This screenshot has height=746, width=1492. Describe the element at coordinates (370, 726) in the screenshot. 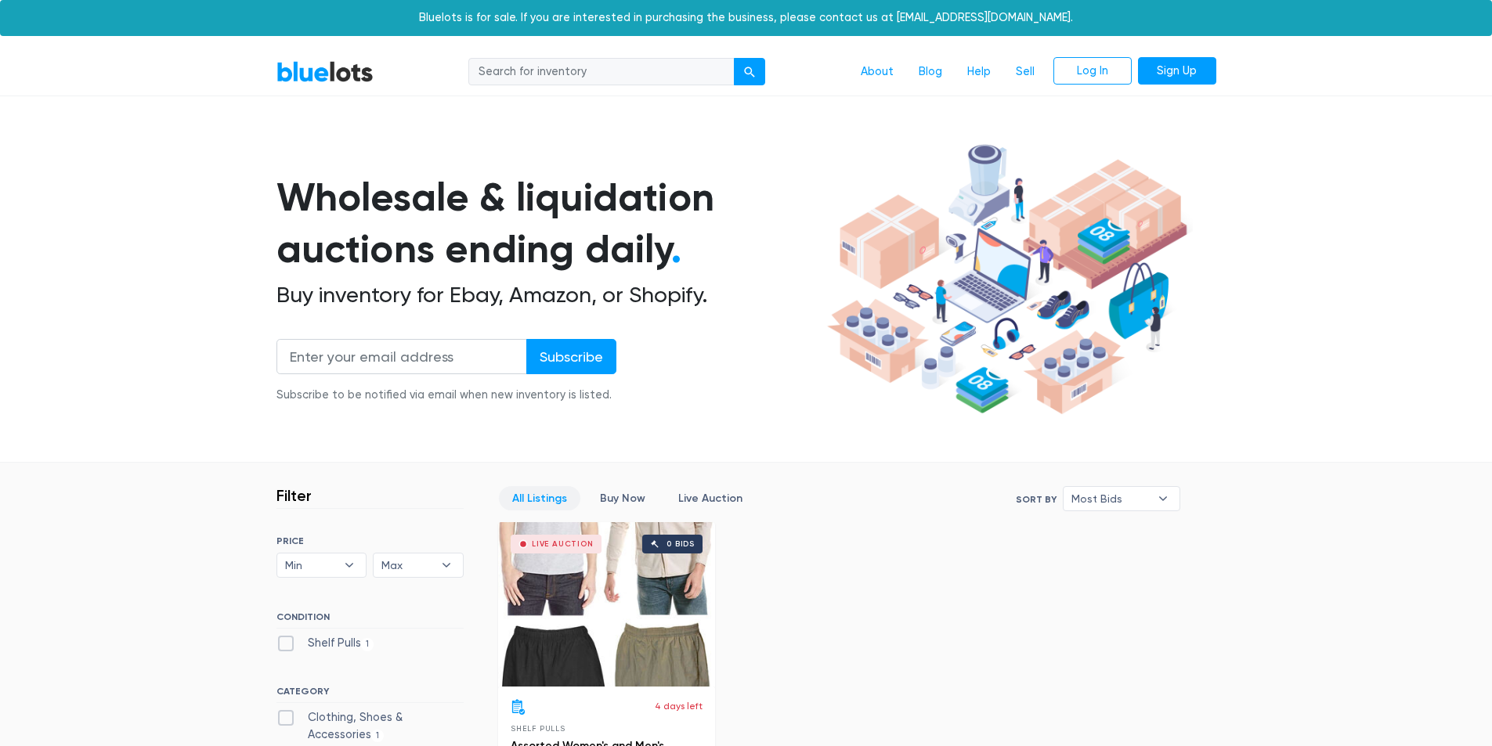

I see `label: Clothing, Shoes & Accessories` at that location.